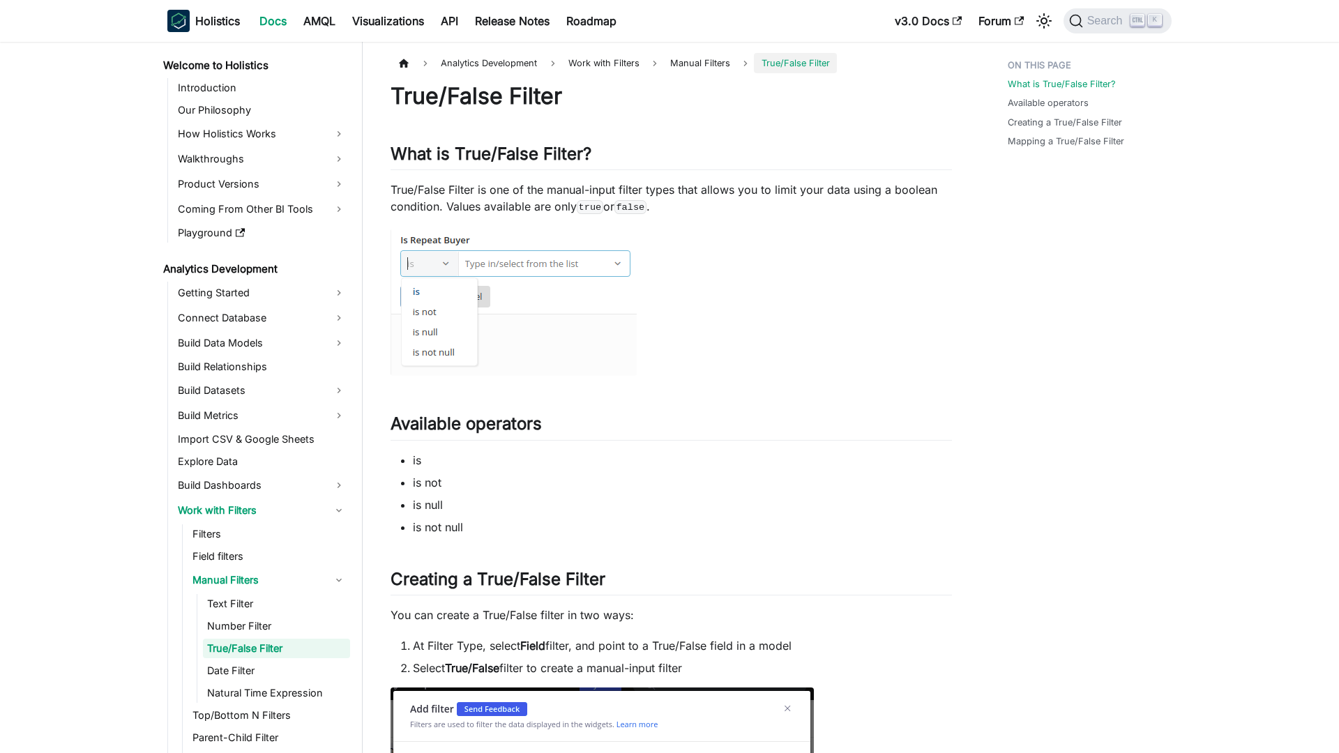 The height and width of the screenshot is (753, 1339). Describe the element at coordinates (258, 398) in the screenshot. I see `nav: Docs sidebar` at that location.